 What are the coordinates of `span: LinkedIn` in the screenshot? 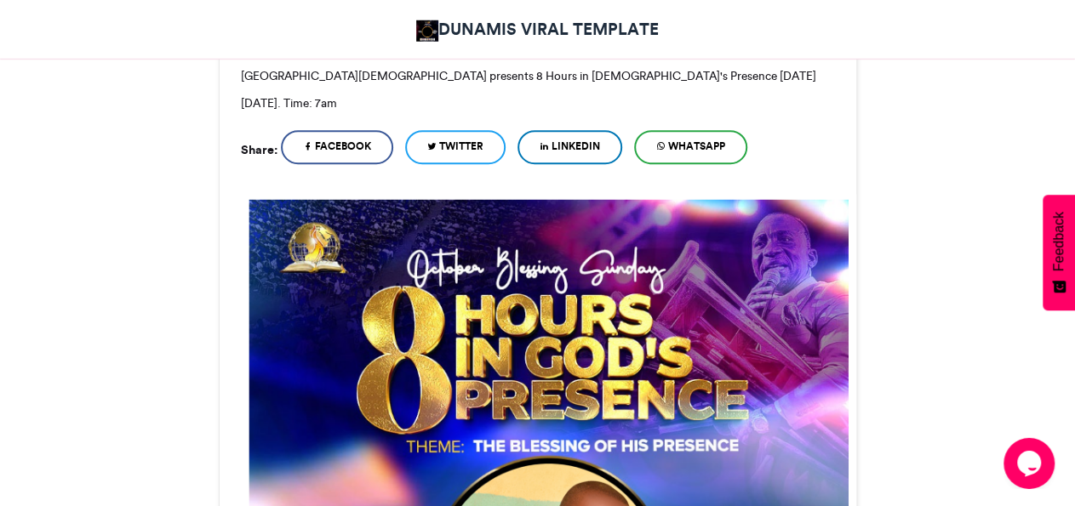 It's located at (575, 146).